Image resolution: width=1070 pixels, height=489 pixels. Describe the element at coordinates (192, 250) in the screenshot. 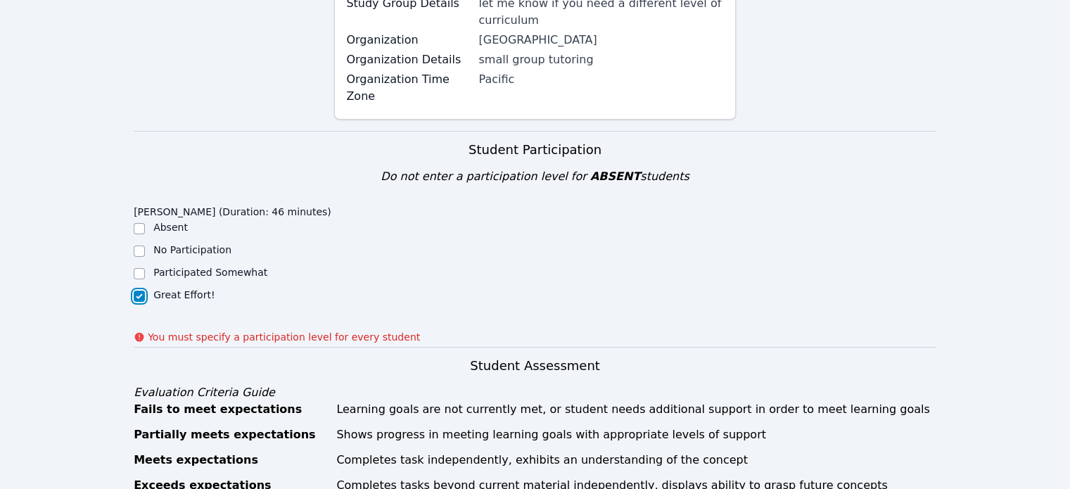

I see `label: No Participation` at that location.